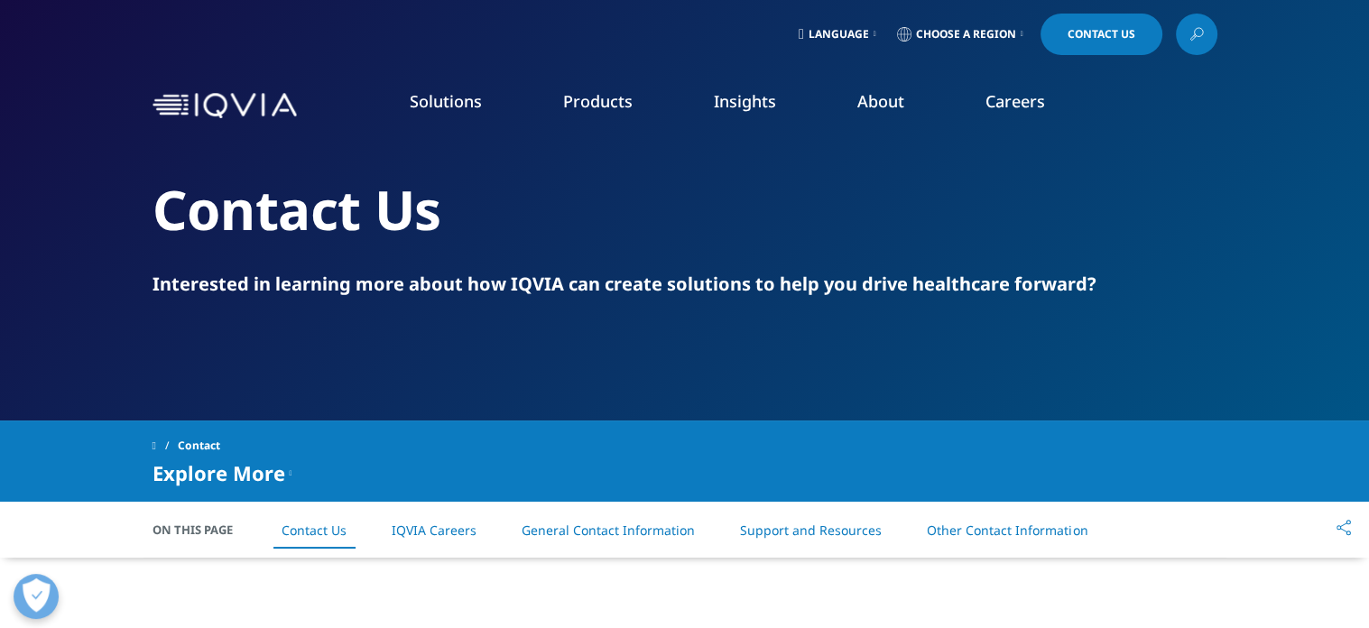 This screenshot has width=1369, height=628. What do you see at coordinates (811, 530) in the screenshot?
I see `a: Support and Resources` at bounding box center [811, 530].